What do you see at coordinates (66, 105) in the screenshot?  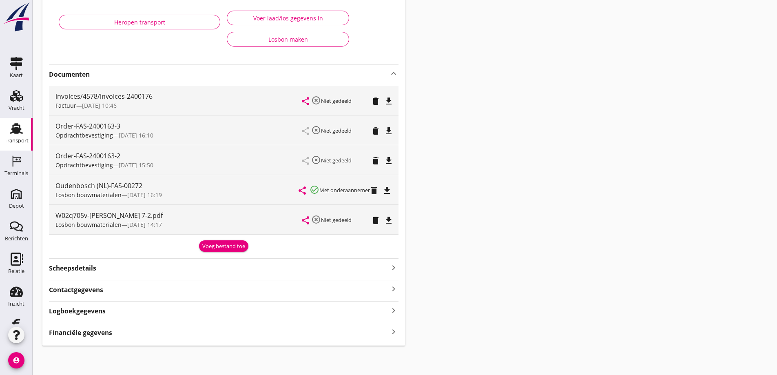 I see `span: Factuur` at bounding box center [66, 105].